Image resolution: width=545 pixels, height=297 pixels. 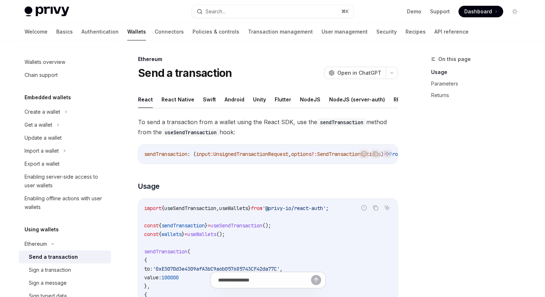 I want to click on a: Policies & controls, so click(x=216, y=32).